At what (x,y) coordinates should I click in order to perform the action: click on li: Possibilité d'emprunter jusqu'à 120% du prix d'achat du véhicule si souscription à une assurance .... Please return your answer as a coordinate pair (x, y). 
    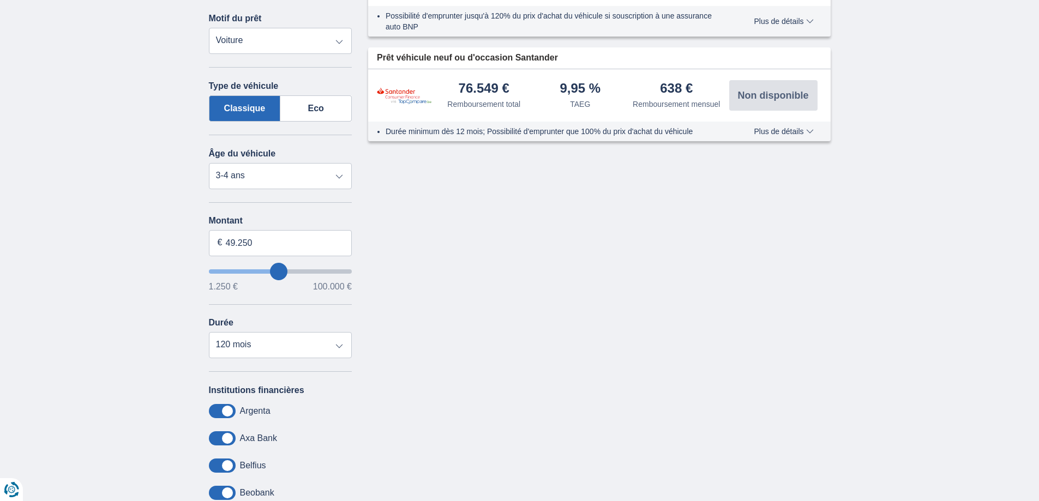
    Looking at the image, I should click on (554, 21).